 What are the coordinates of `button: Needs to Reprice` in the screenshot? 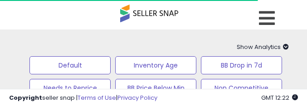 It's located at (70, 88).